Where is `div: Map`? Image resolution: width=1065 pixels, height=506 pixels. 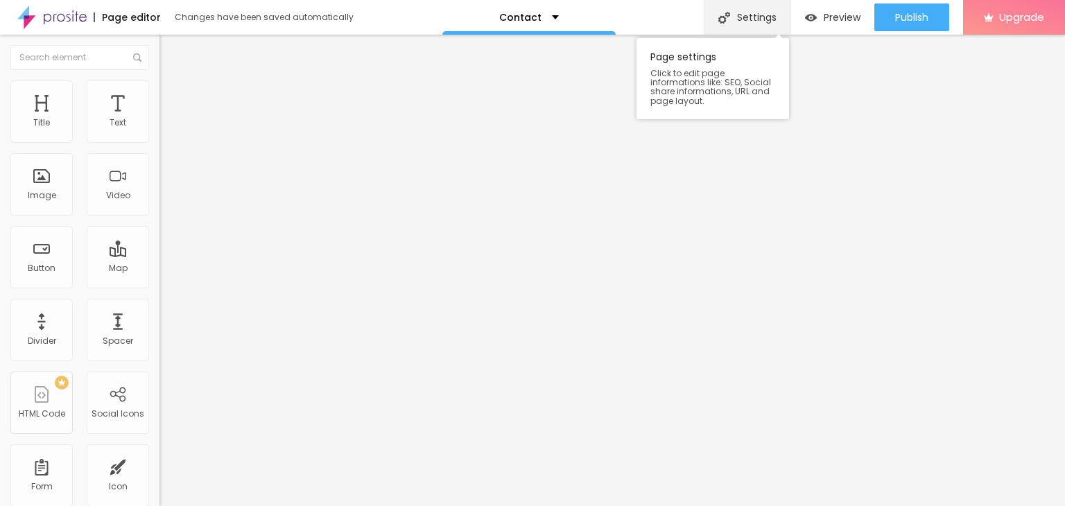
div: Map is located at coordinates (118, 268).